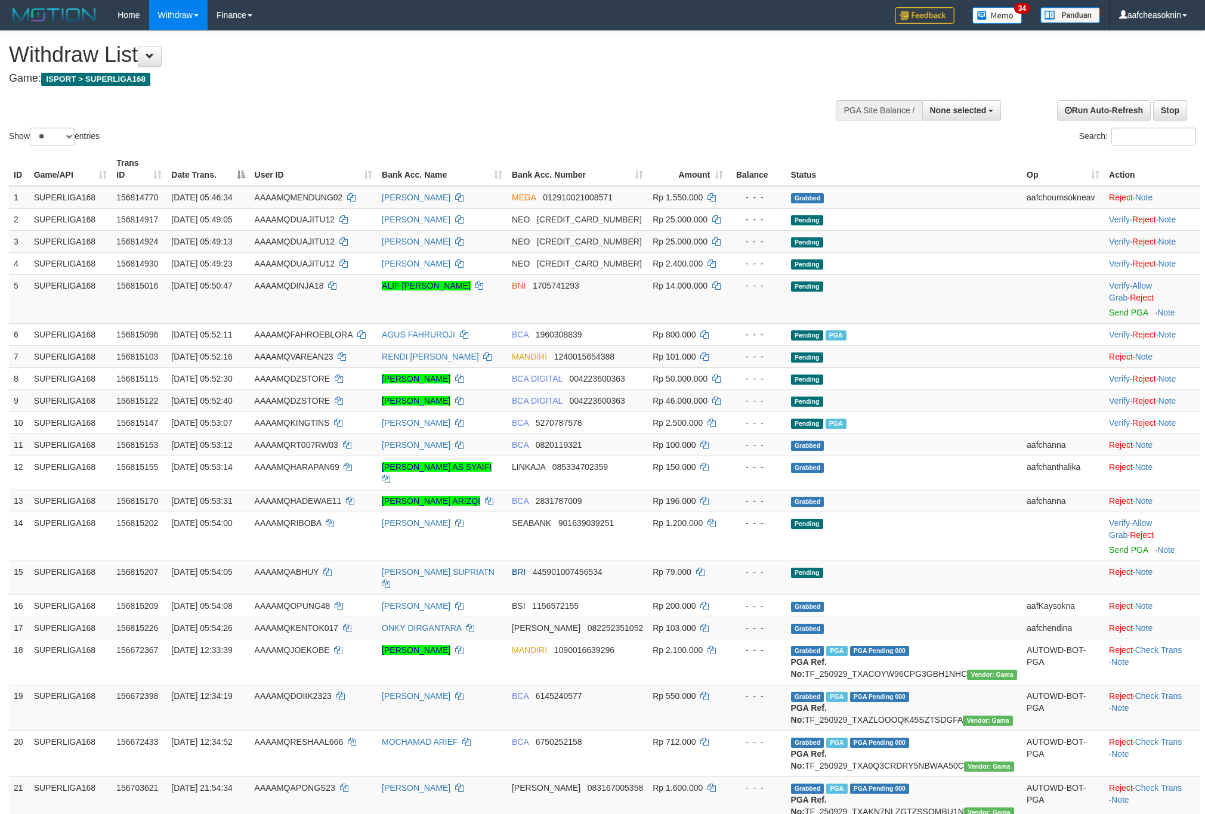 This screenshot has height=814, width=1205. I want to click on th: Date Trans.: activate to sort column descending, so click(208, 169).